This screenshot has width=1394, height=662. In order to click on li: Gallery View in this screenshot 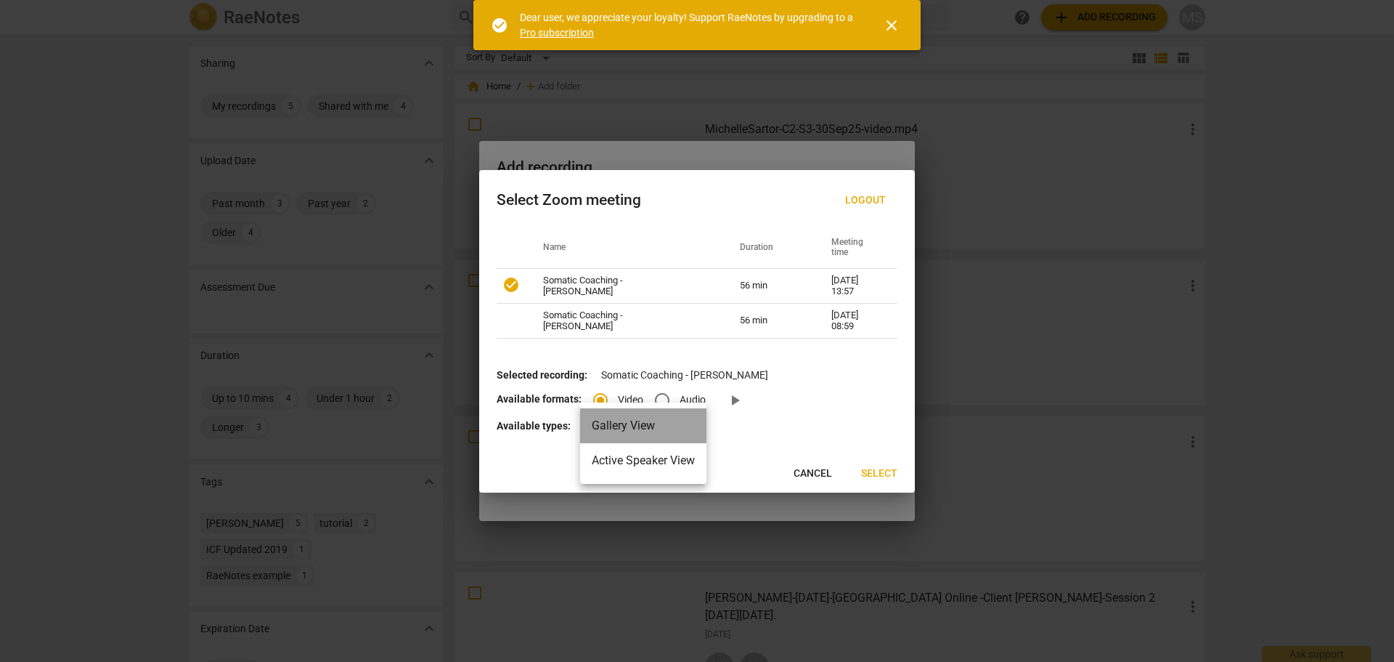, I will do `click(643, 426)`.